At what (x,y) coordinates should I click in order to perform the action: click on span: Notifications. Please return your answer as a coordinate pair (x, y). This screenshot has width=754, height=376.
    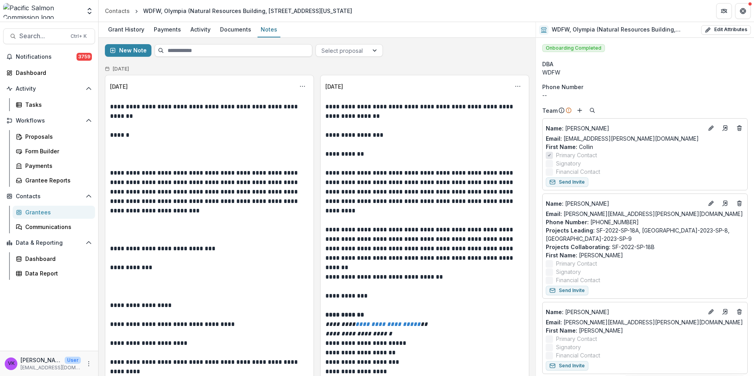
    Looking at the image, I should click on (46, 57).